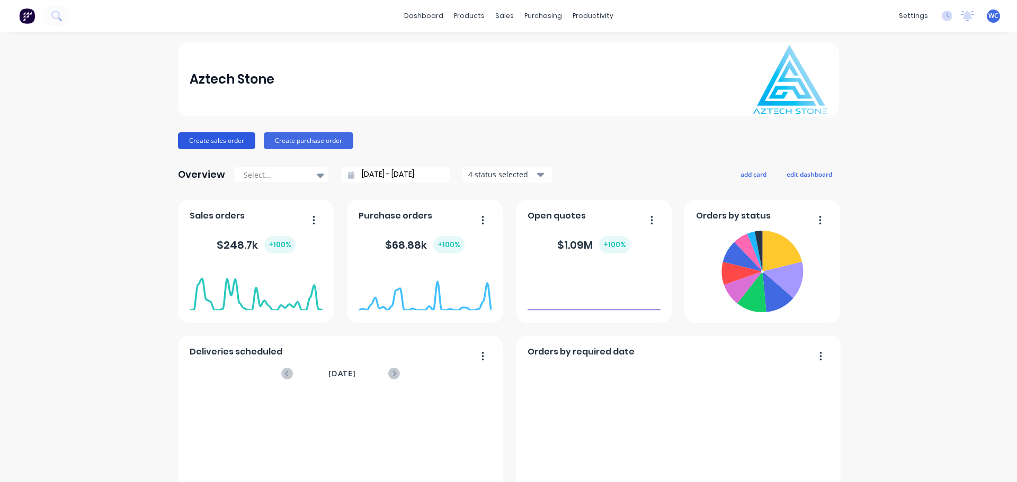 The height and width of the screenshot is (482, 1017). What do you see at coordinates (733, 216) in the screenshot?
I see `span: Orders by status` at bounding box center [733, 216].